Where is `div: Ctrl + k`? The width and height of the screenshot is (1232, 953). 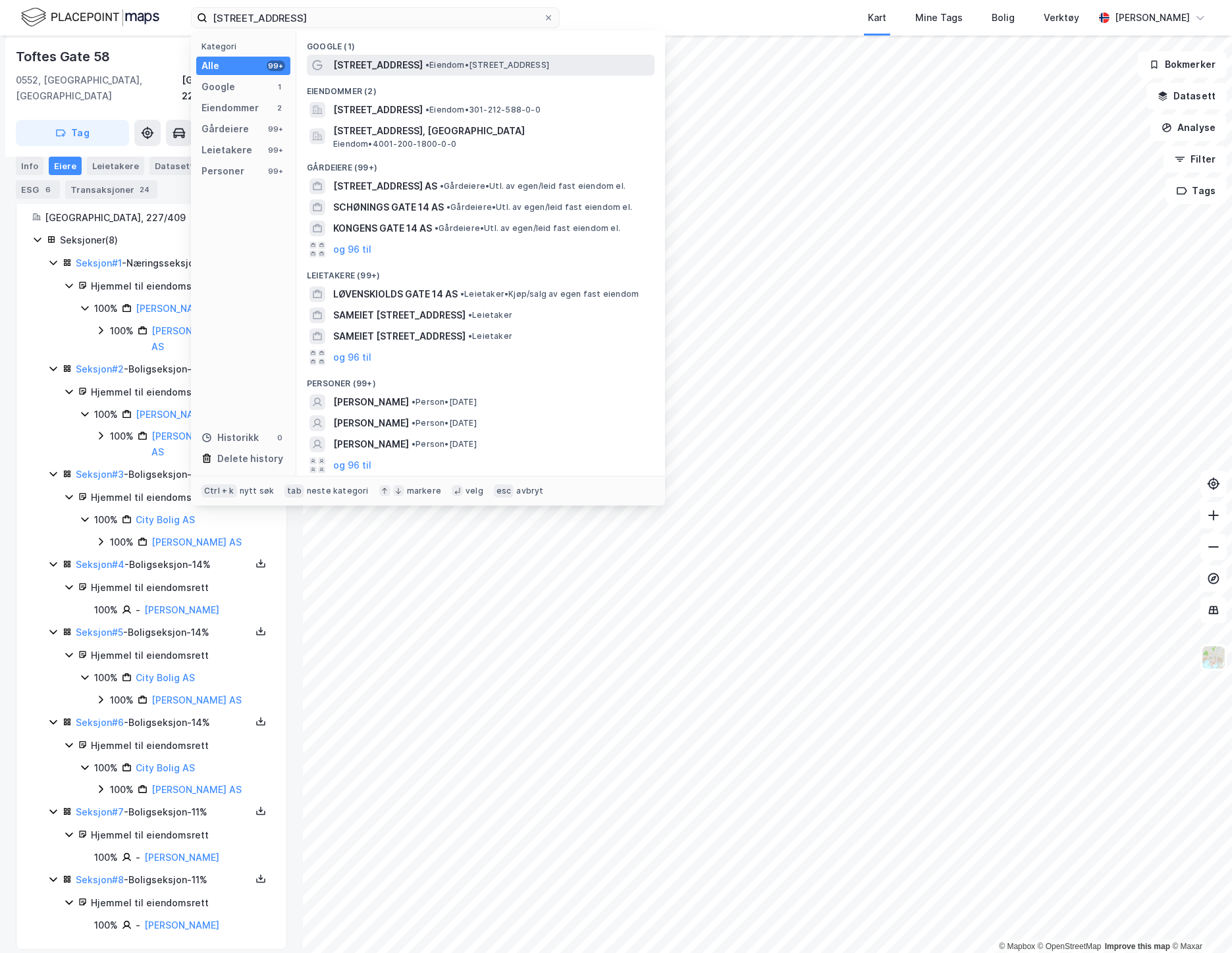 div: Ctrl + k is located at coordinates (219, 491).